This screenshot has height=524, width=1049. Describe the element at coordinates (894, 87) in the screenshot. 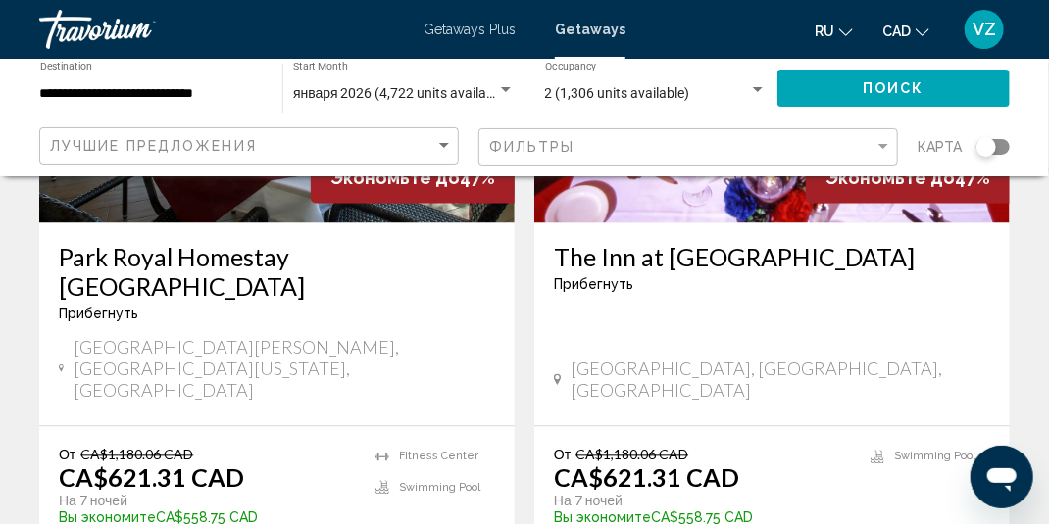

I see `button: Поиск` at that location.